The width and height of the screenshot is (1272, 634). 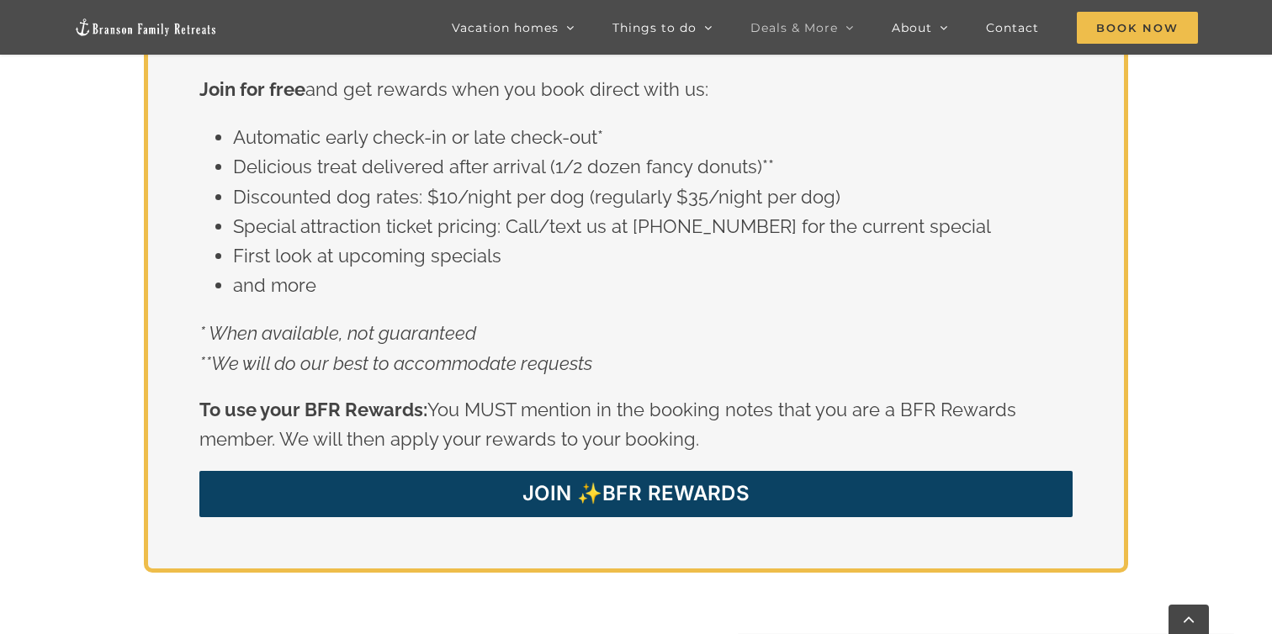 What do you see at coordinates (654, 28) in the screenshot?
I see `span: Things to do` at bounding box center [654, 28].